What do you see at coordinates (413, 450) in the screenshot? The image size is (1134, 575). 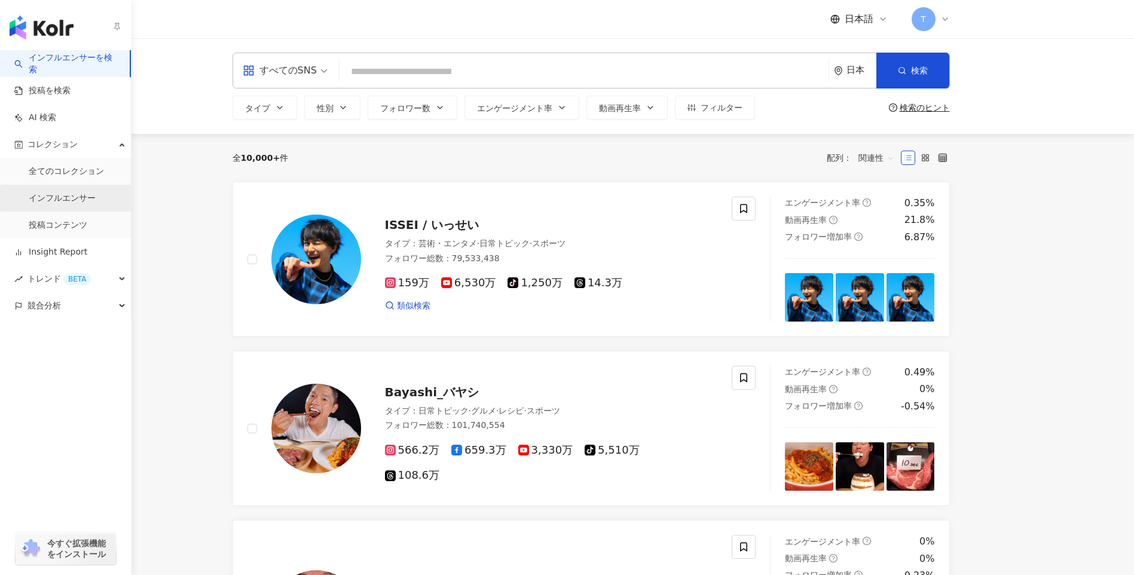 I see `span: 566.2万` at bounding box center [413, 450].